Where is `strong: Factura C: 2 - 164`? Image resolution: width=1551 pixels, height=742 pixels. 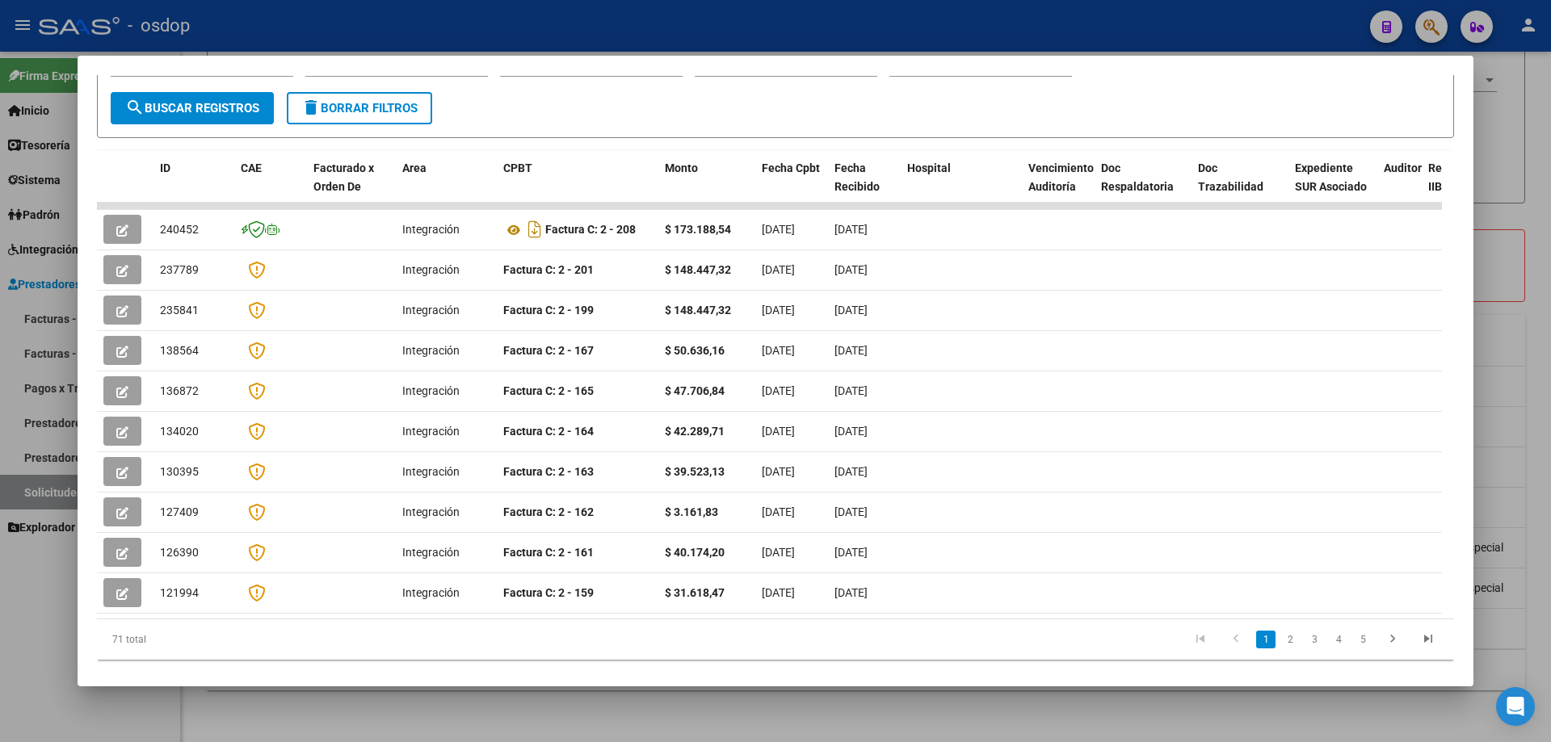 strong: Factura C: 2 - 164 is located at coordinates (548, 431).